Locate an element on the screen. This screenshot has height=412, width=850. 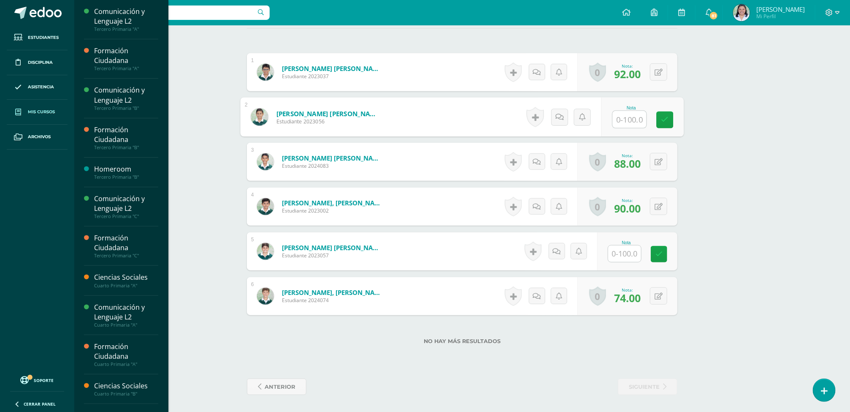
a: Comunicación y Lenguaje L2Tercero Primaria "A" is located at coordinates (126, 19).